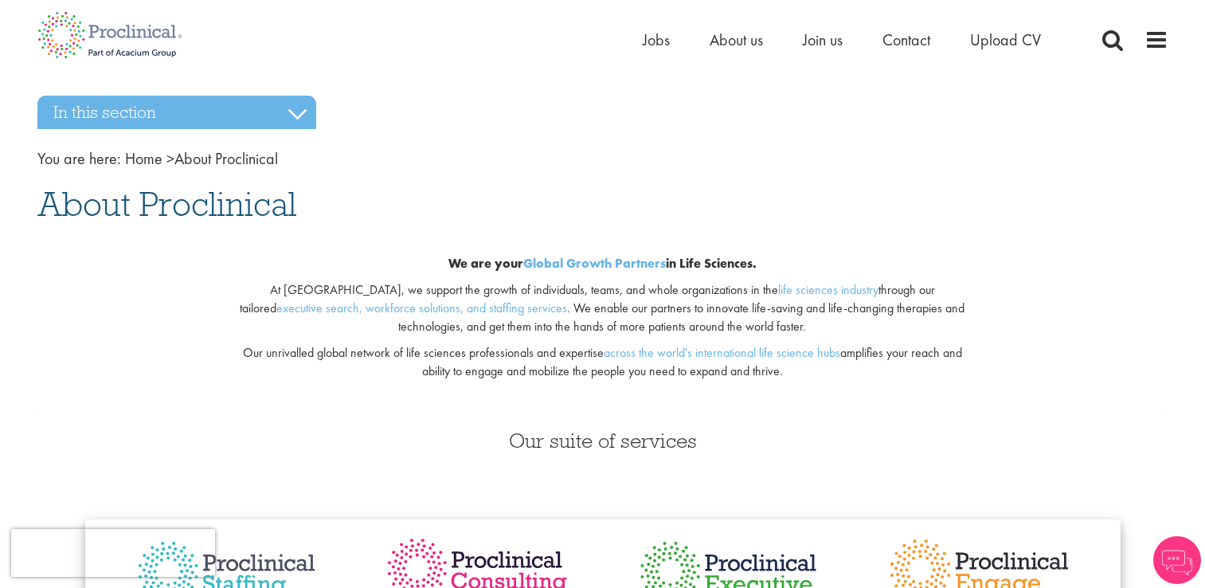 The width and height of the screenshot is (1205, 588). Describe the element at coordinates (594, 263) in the screenshot. I see `a: Global Growth Partners` at that location.